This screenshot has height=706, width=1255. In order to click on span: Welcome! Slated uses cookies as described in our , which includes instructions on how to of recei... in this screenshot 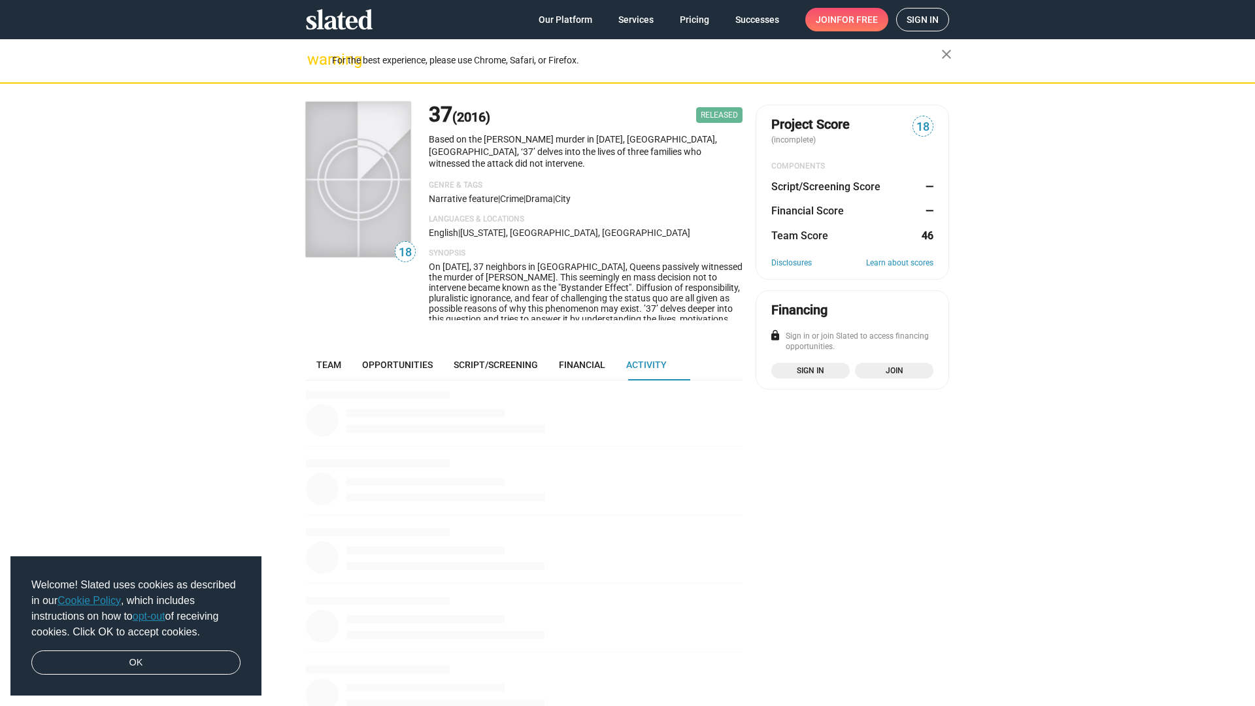, I will do `click(136, 609)`.